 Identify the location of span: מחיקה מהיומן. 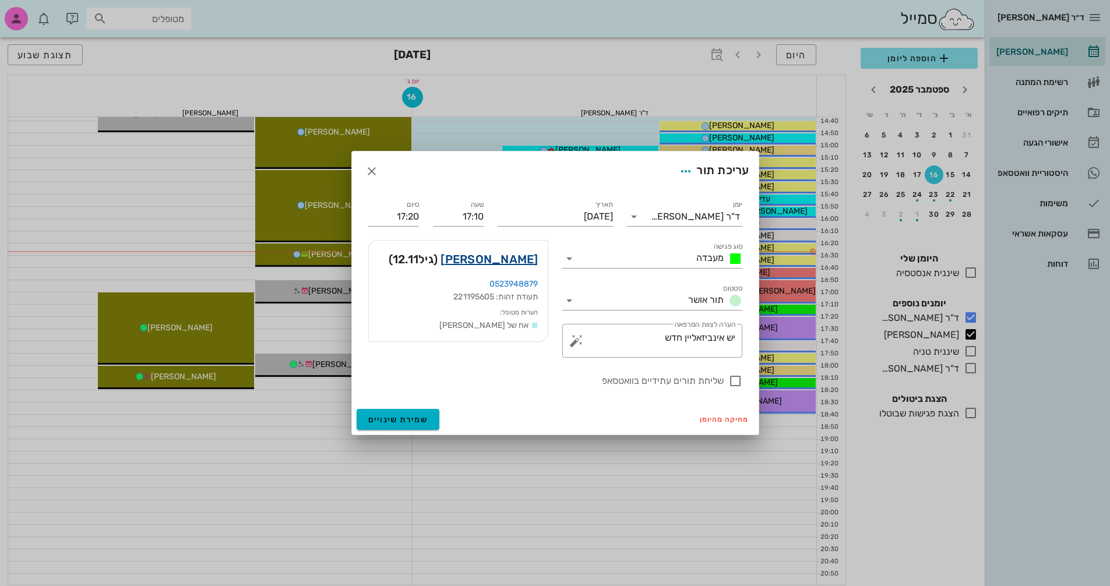
(724, 420).